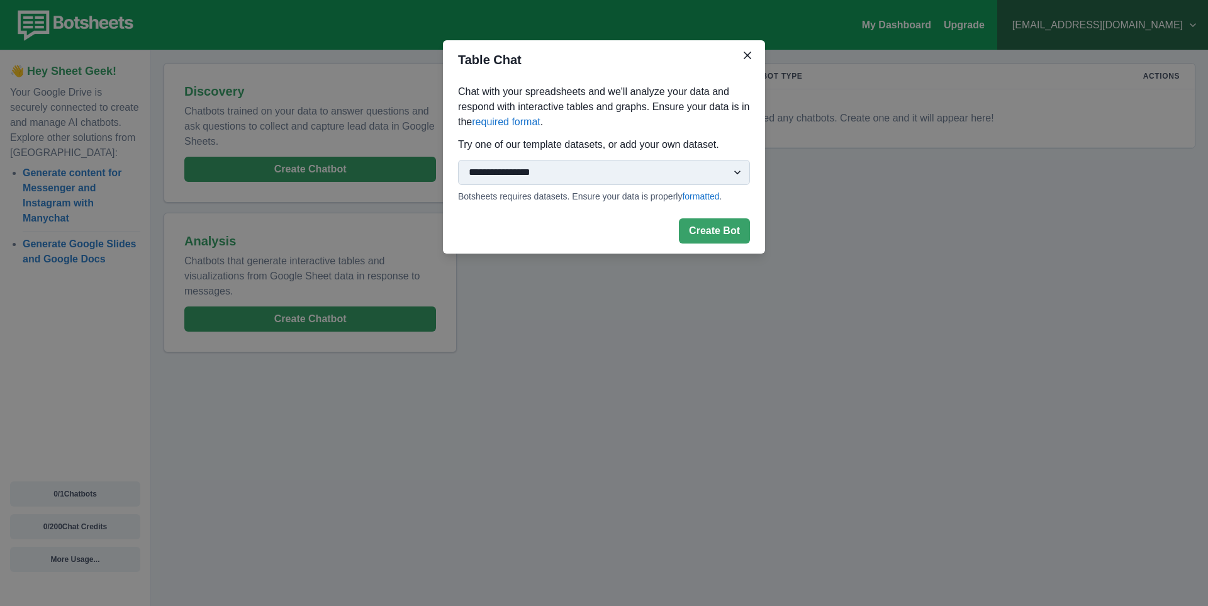 The height and width of the screenshot is (606, 1208). Describe the element at coordinates (604, 196) in the screenshot. I see `p: Botsheets requires datasets. Ensure your data is properly .` at that location.